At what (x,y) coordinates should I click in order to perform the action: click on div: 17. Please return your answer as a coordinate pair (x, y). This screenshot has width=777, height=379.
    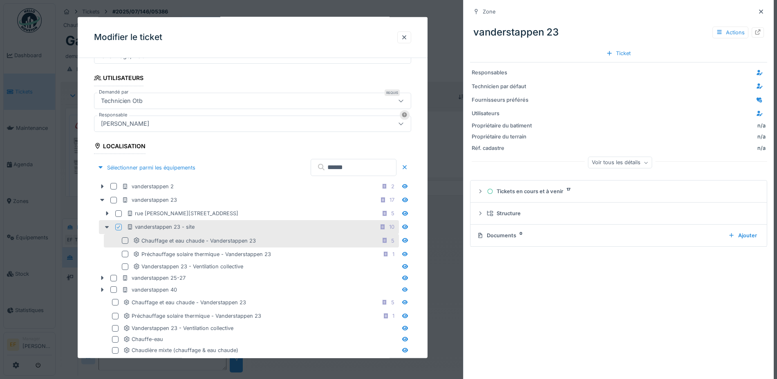
    Looking at the image, I should click on (392, 200).